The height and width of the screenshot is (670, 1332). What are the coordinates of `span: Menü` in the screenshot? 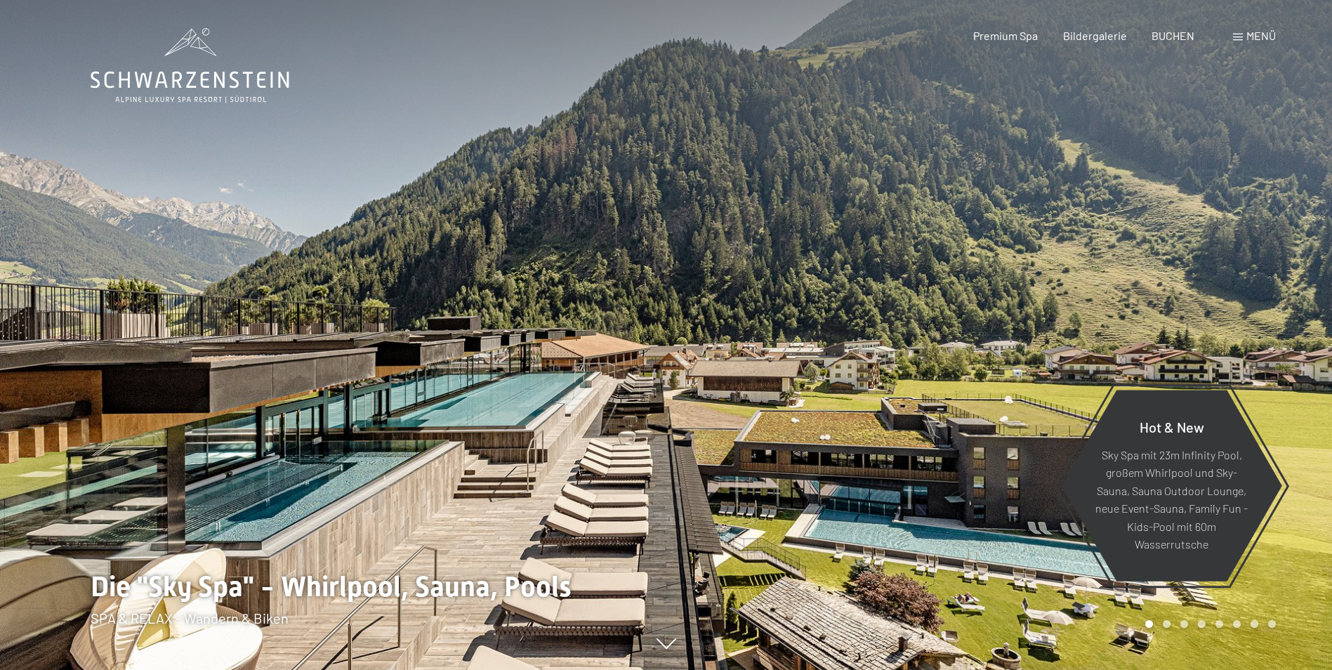 It's located at (1261, 35).